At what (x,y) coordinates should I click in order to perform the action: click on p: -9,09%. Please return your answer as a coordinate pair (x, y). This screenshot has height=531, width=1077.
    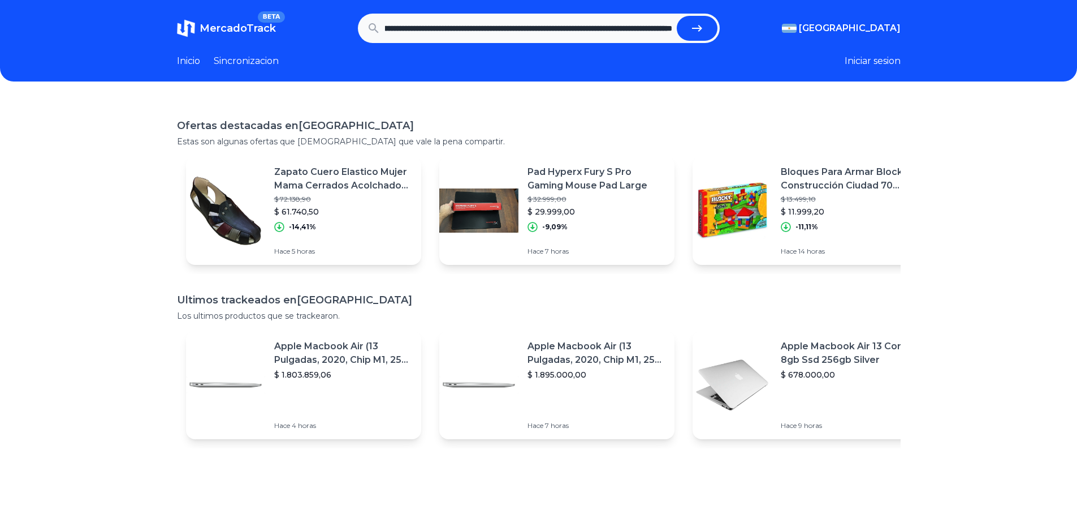
    Looking at the image, I should click on (555, 227).